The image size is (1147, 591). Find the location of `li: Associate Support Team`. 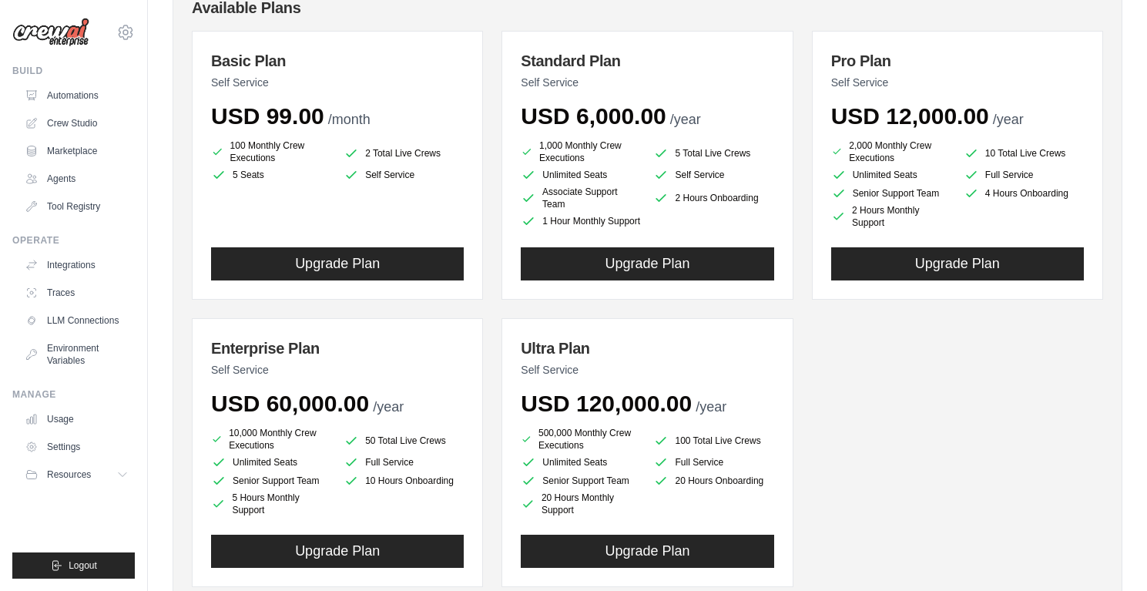

li: Associate Support Team is located at coordinates (581, 198).